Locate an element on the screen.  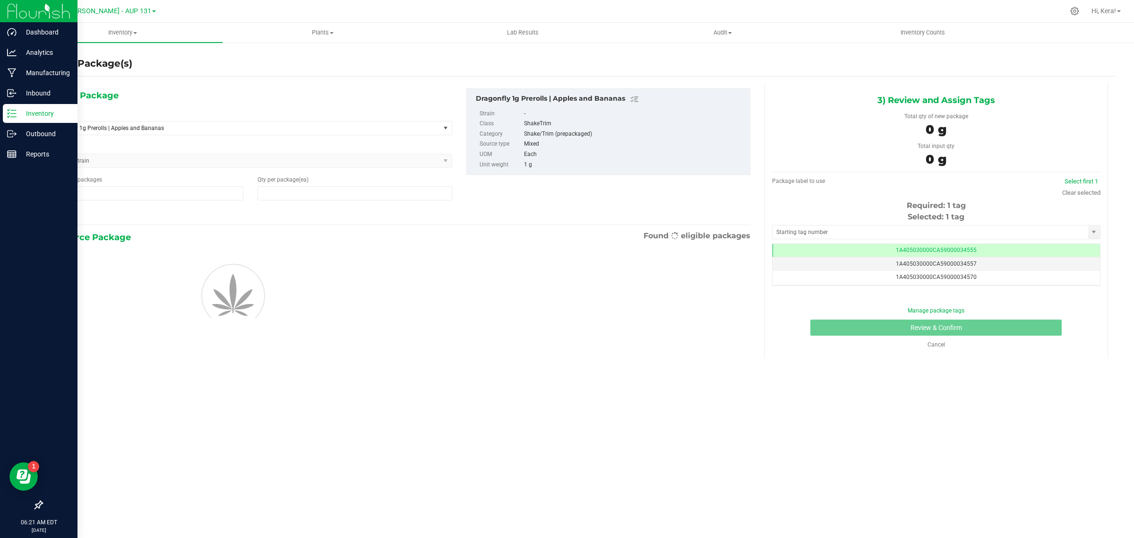
div: ShakeTrim is located at coordinates (634, 124).